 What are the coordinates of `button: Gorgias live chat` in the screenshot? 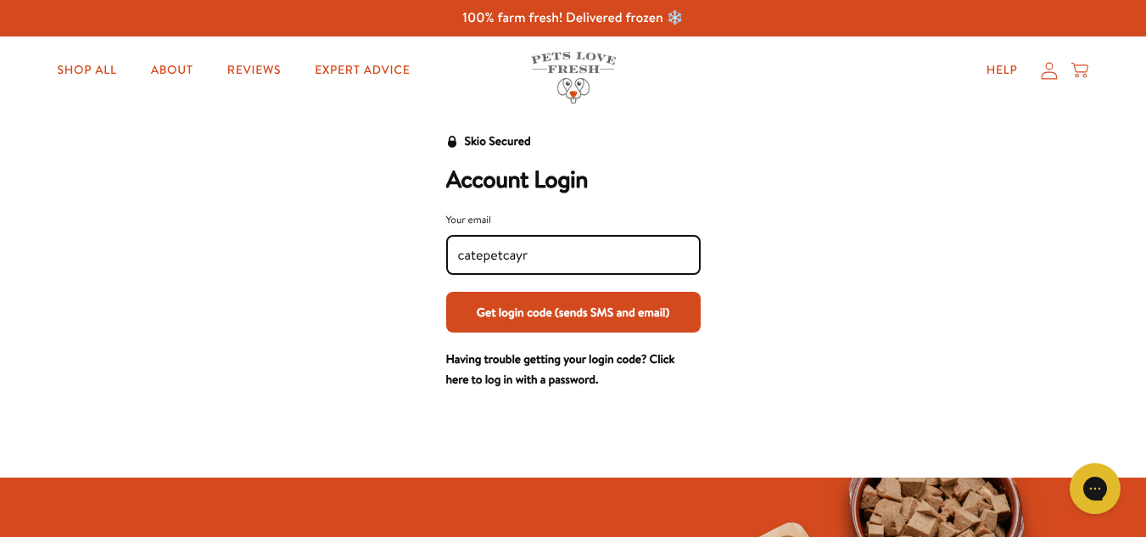 It's located at (34, 31).